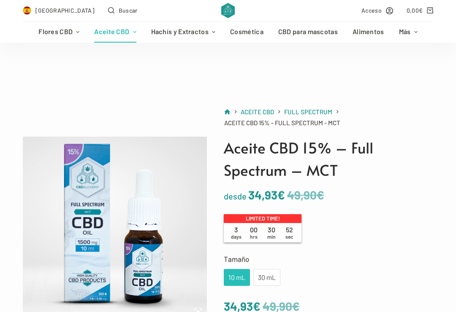 This screenshot has height=312, width=456. I want to click on h1: Aceite CBD 15% – Full Spectrum – MCT, so click(328, 159).